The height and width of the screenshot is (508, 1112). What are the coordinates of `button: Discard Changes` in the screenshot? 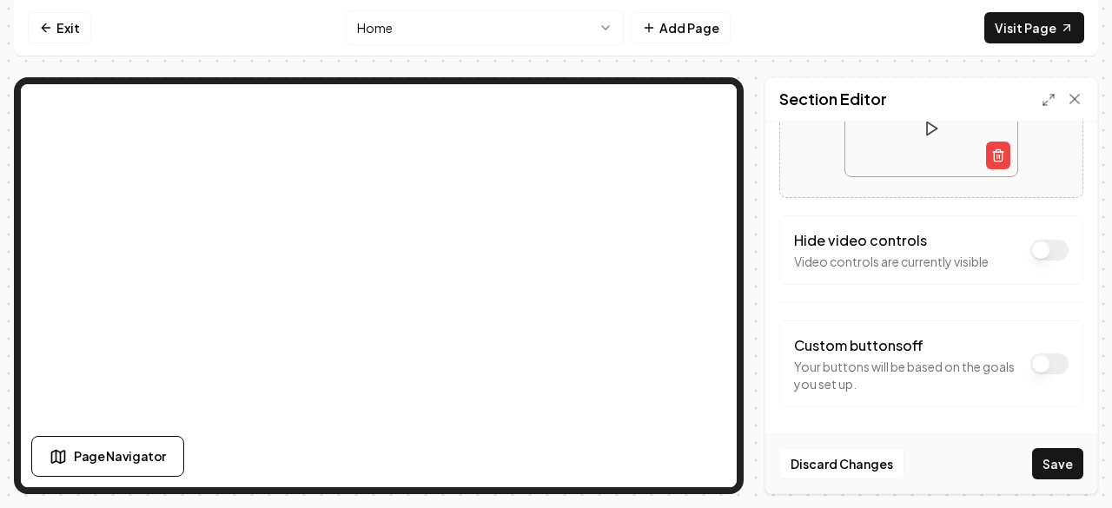 It's located at (841, 464).